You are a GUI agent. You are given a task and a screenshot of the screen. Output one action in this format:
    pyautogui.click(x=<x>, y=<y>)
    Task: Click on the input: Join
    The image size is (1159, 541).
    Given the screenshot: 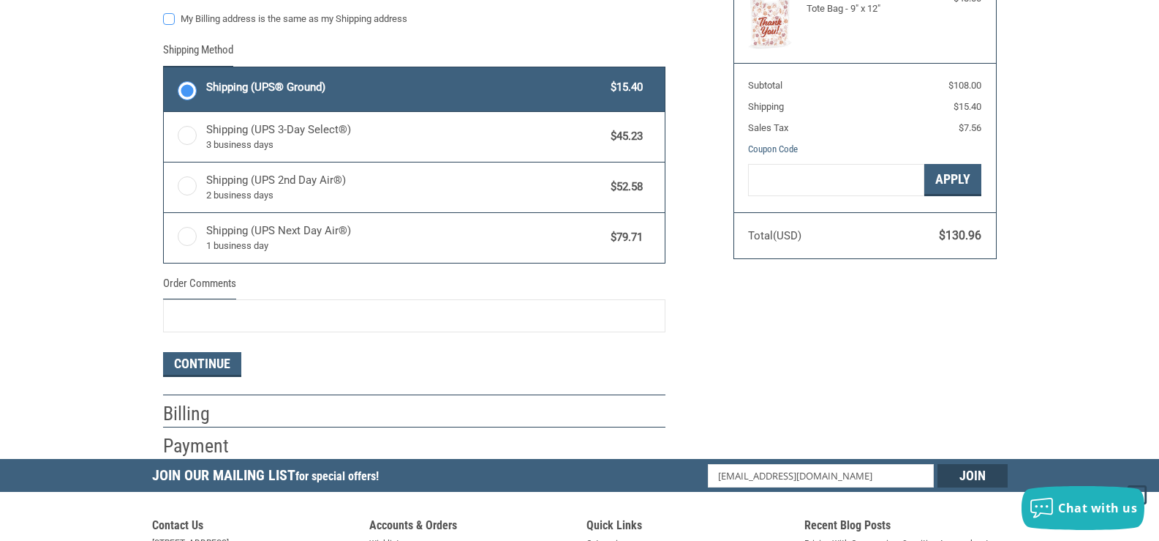 What is the action you would take?
    pyautogui.click(x=973, y=475)
    